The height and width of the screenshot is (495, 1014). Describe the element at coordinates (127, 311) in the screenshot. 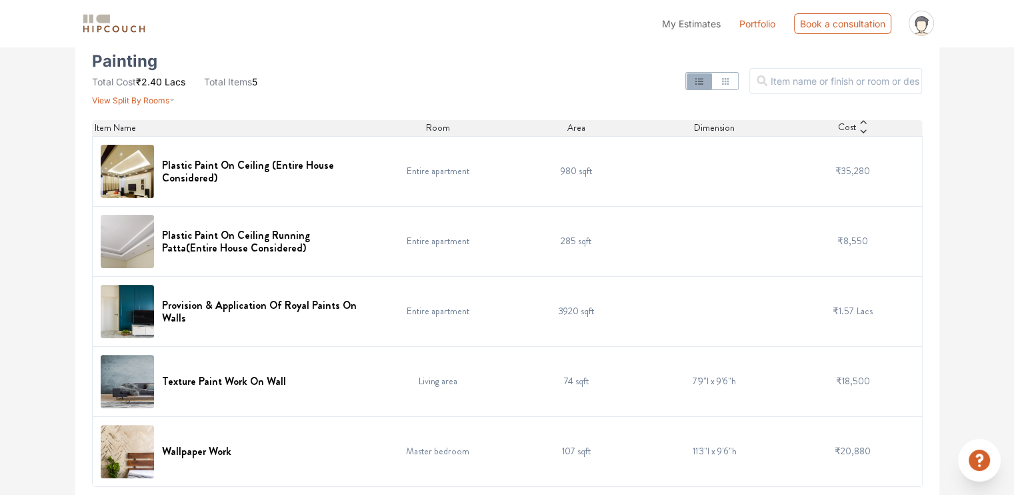

I see `img: Provision & Application Of Royal Paints On Walls` at that location.